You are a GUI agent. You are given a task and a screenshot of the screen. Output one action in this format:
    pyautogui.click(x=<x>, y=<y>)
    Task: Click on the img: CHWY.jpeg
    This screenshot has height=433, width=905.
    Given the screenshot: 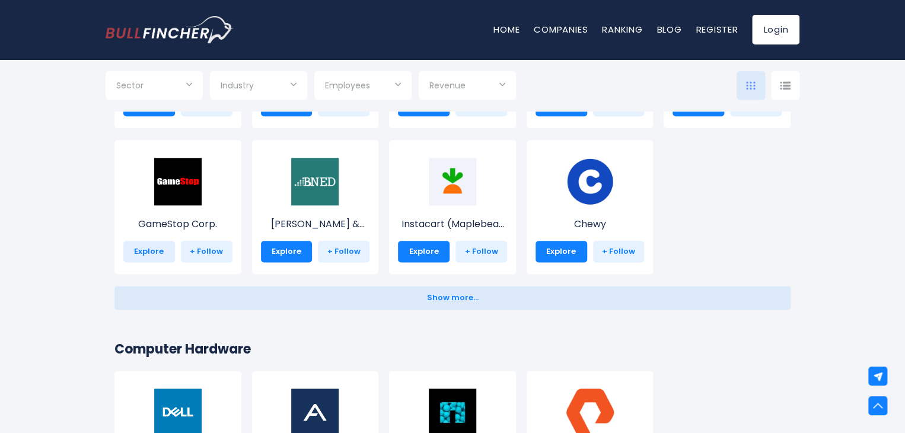 What is the action you would take?
    pyautogui.click(x=590, y=181)
    